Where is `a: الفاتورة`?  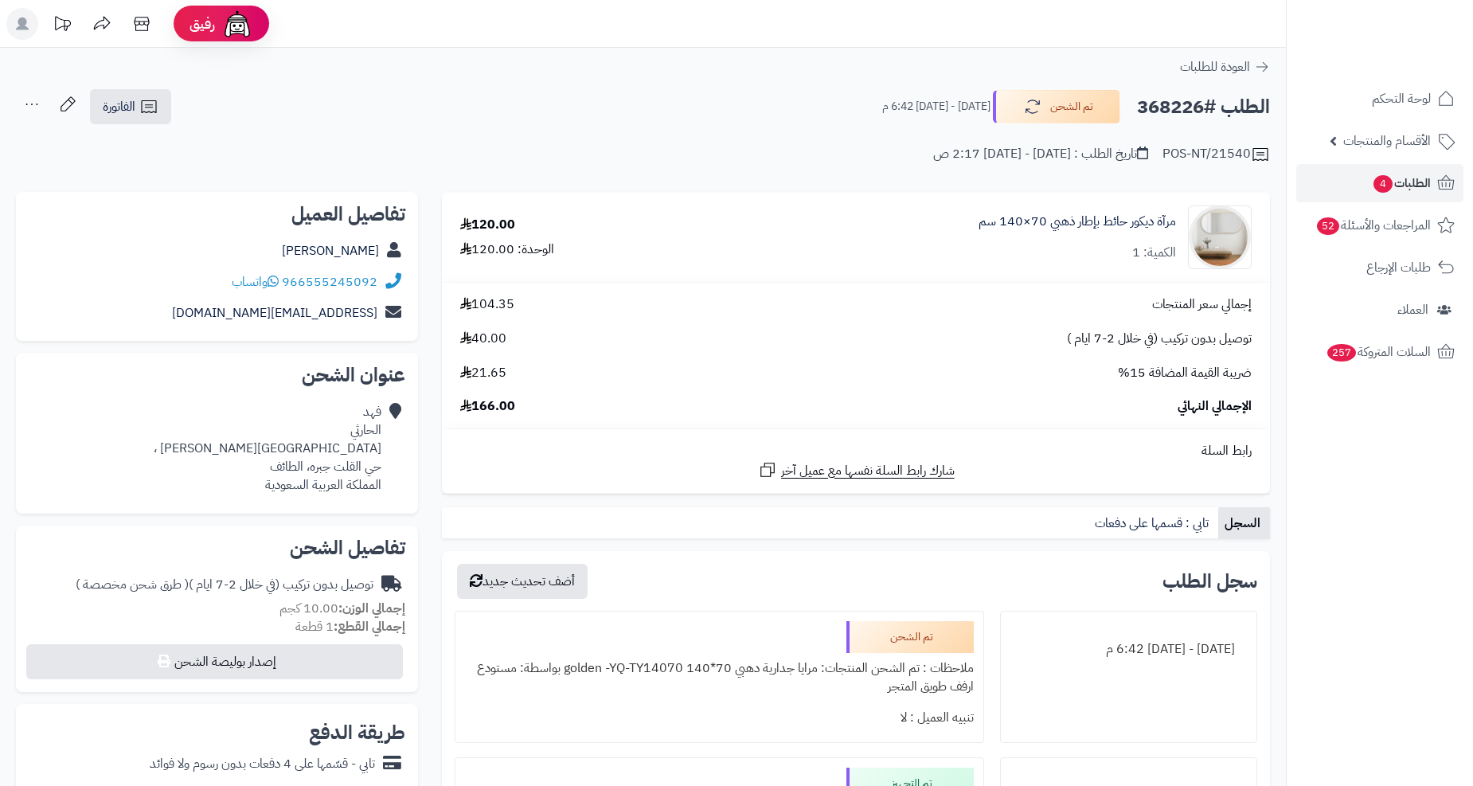
a: الفاتورة is located at coordinates (131, 107).